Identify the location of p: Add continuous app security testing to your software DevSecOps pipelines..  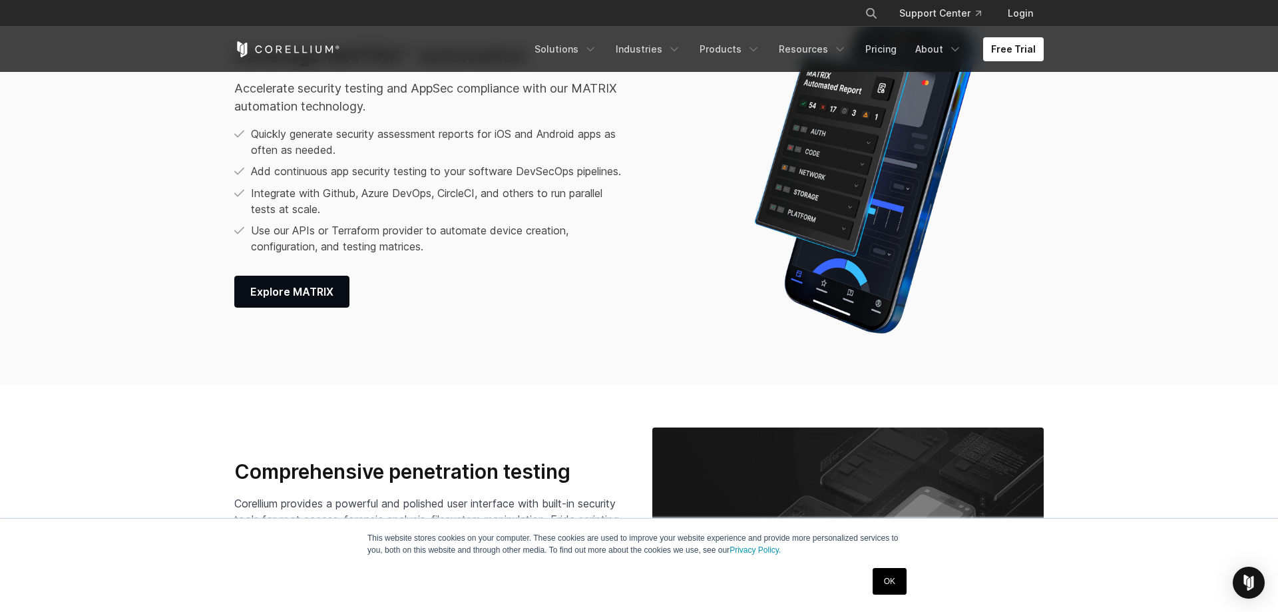
(436, 171).